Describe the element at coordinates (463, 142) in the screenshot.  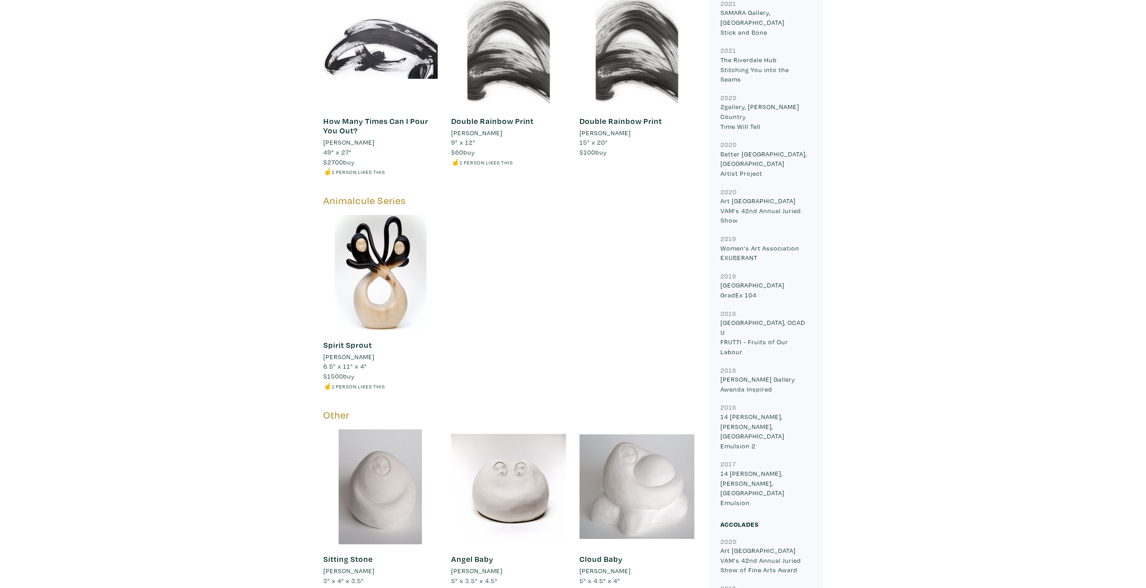
I see `span: 9" x 12"` at that location.